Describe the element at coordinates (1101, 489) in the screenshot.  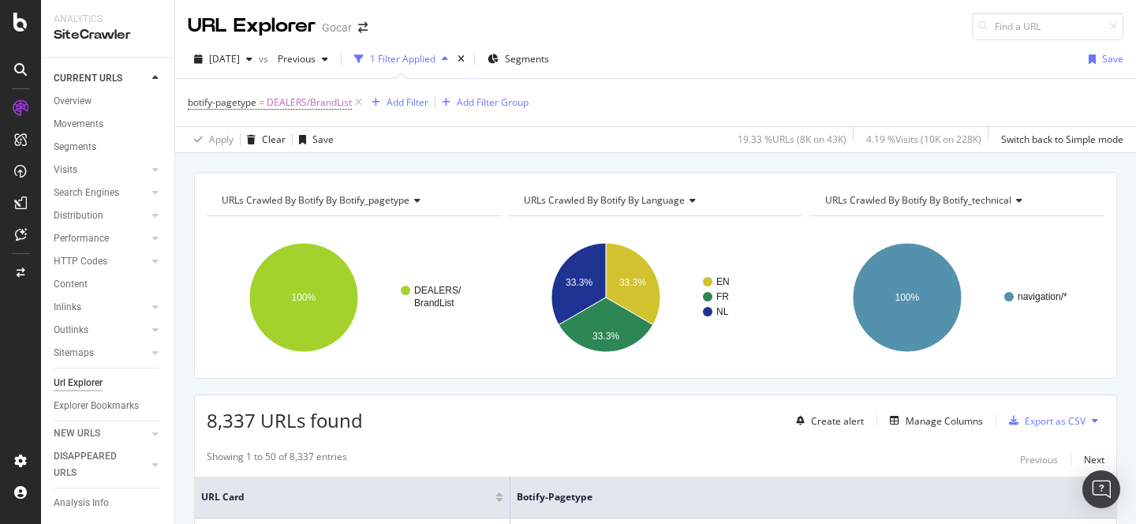
I see `div: Open Intercom Messenger` at that location.